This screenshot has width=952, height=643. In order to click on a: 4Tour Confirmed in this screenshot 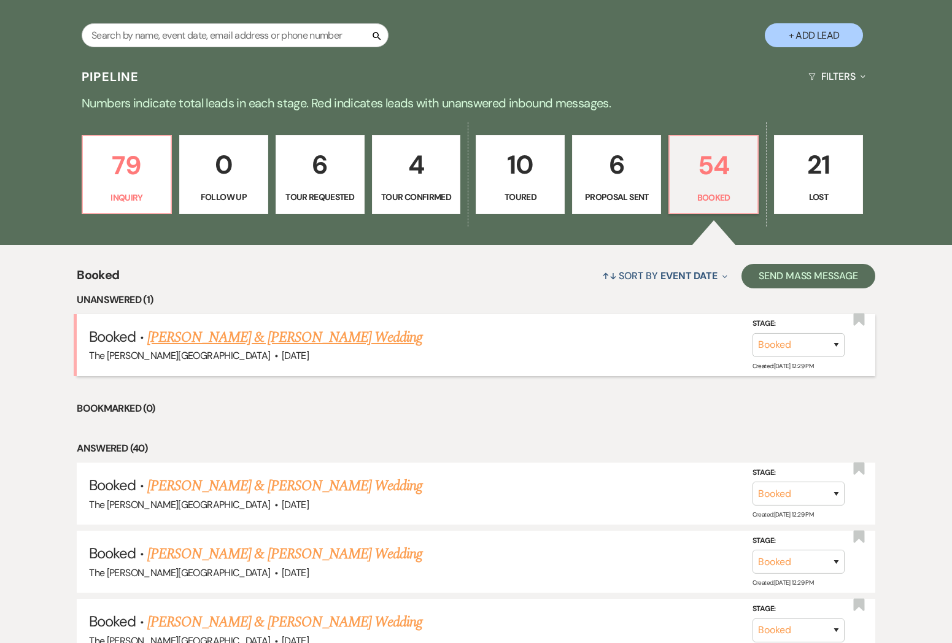, I will do `click(416, 175)`.